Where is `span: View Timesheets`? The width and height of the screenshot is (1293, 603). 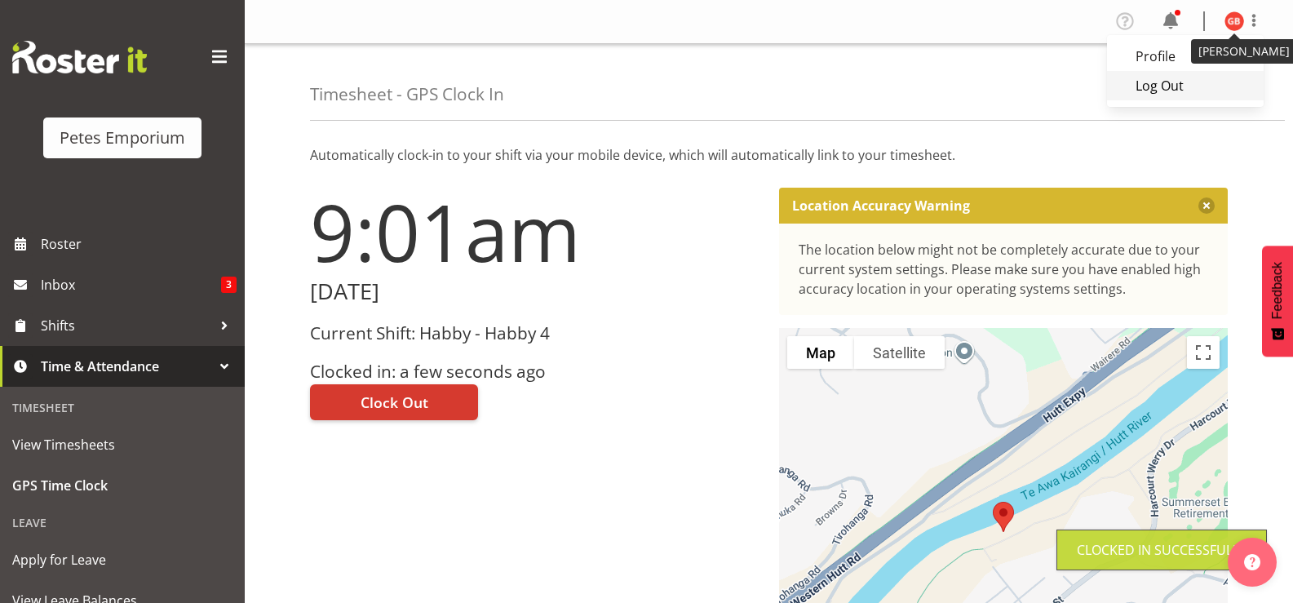 span: View Timesheets is located at coordinates (122, 445).